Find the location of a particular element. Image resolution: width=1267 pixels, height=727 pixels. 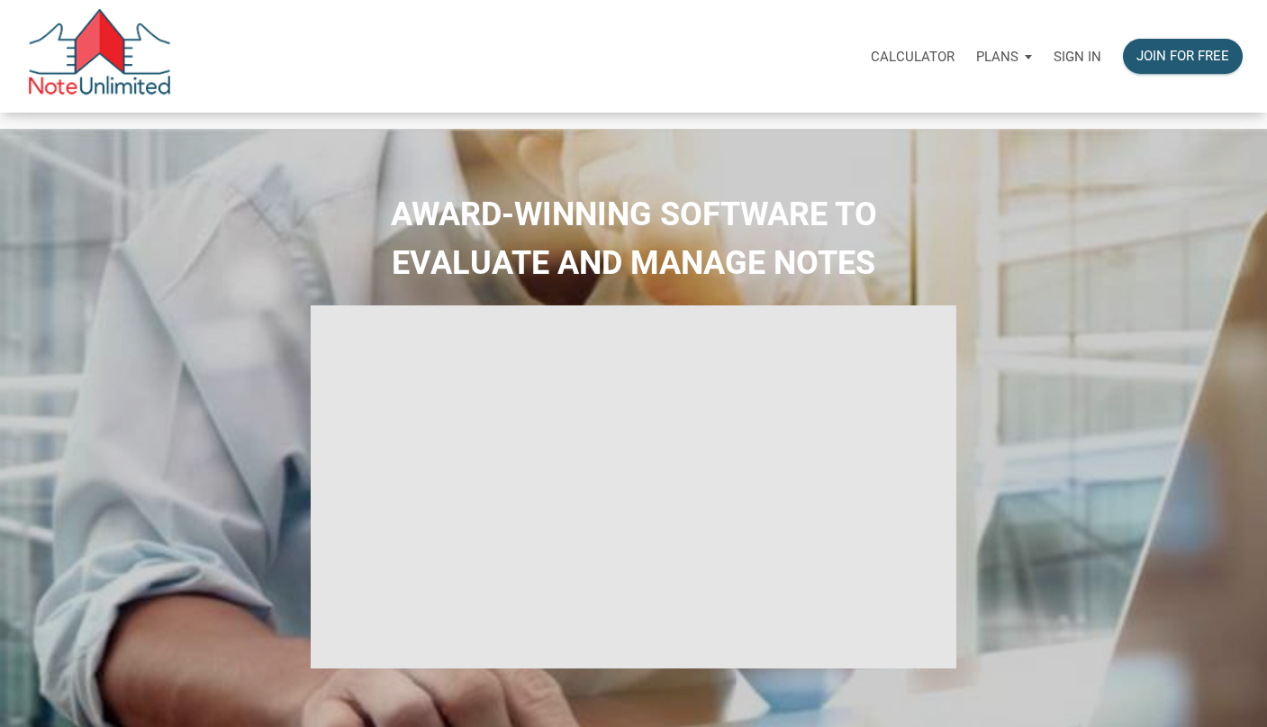

button: Join for free is located at coordinates (1182, 56).